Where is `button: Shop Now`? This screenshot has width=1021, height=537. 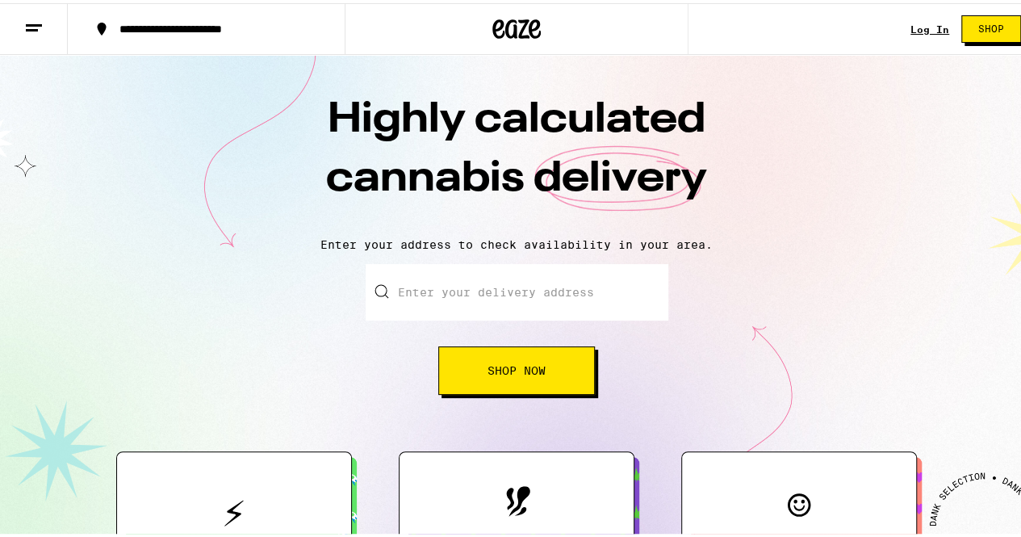
button: Shop Now is located at coordinates (517, 367).